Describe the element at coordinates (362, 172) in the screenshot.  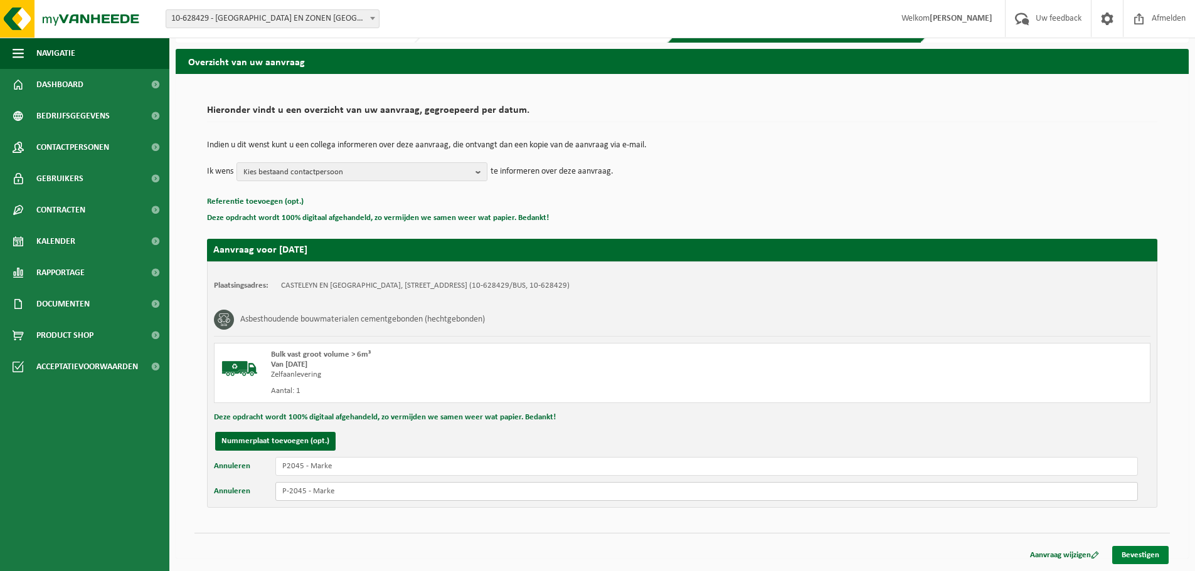
I see `button: Kies bestaand contactpersoon` at that location.